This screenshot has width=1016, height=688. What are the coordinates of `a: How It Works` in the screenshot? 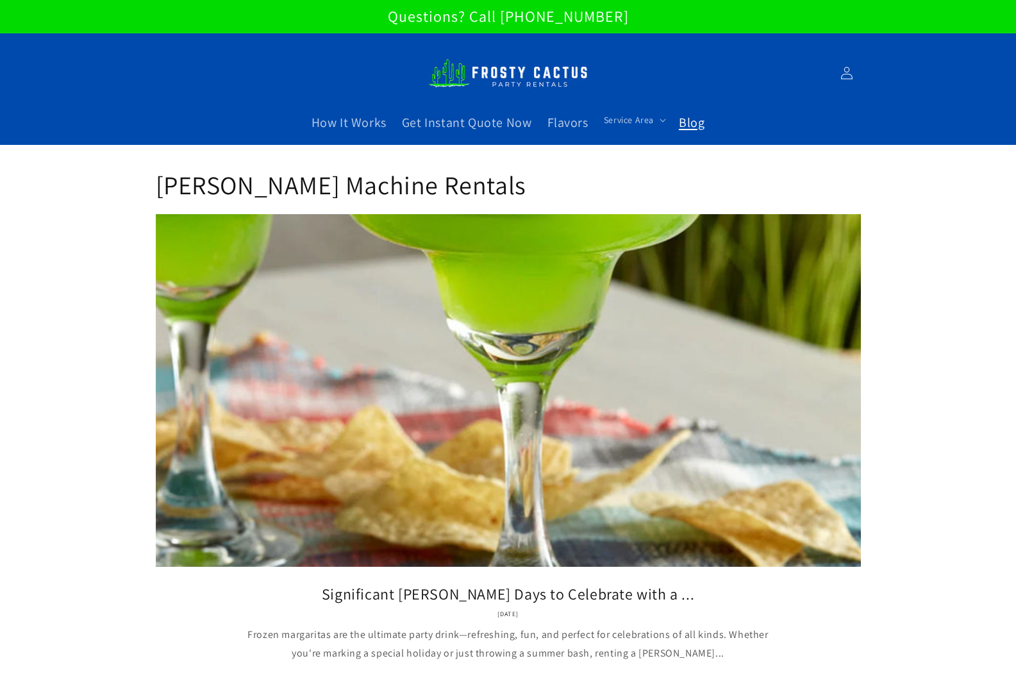 It's located at (349, 122).